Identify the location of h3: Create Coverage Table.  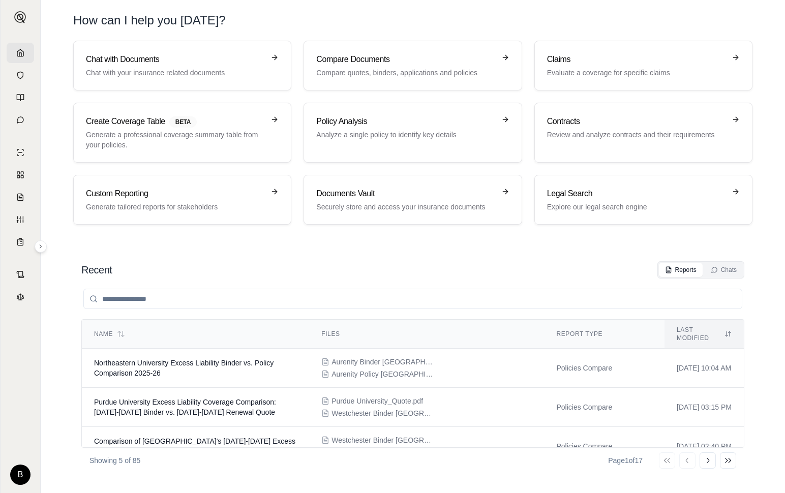
(175, 122).